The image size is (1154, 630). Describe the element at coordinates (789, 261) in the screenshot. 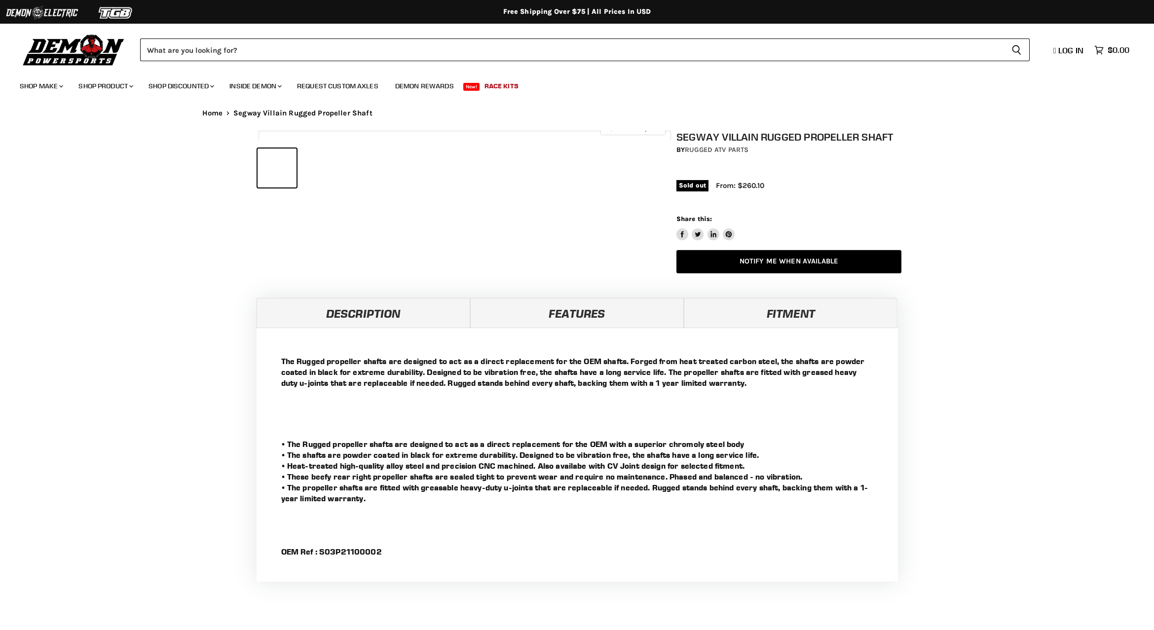

I see `a: Notify Me When Available` at that location.